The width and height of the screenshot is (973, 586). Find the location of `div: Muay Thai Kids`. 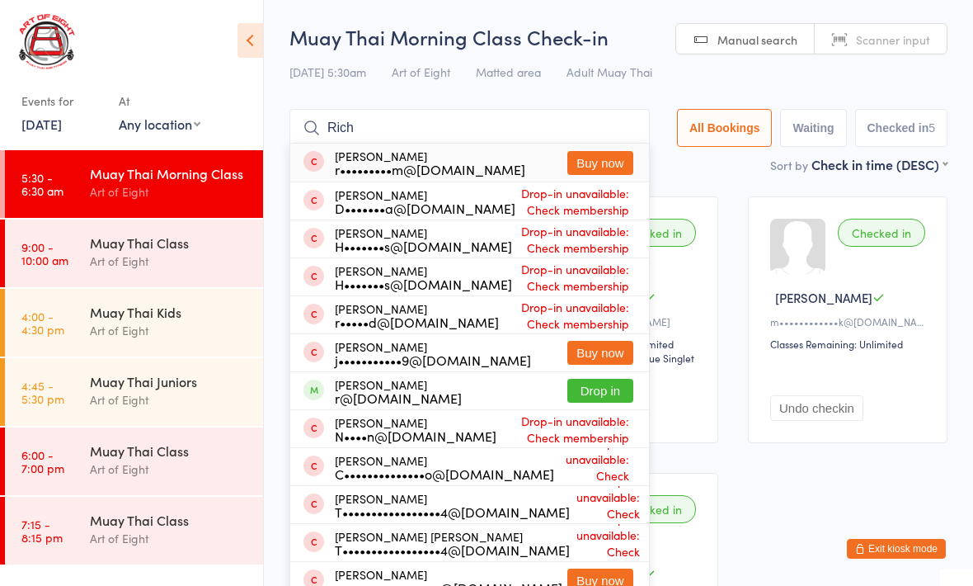

div: Muay Thai Kids is located at coordinates (169, 312).